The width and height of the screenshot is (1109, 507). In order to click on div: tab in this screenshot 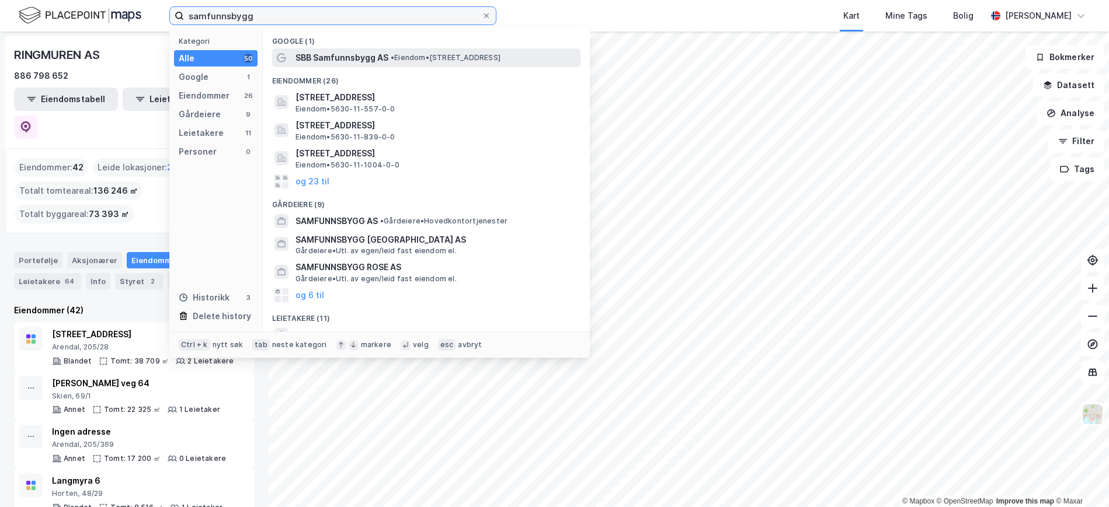, I will do `click(261, 345)`.